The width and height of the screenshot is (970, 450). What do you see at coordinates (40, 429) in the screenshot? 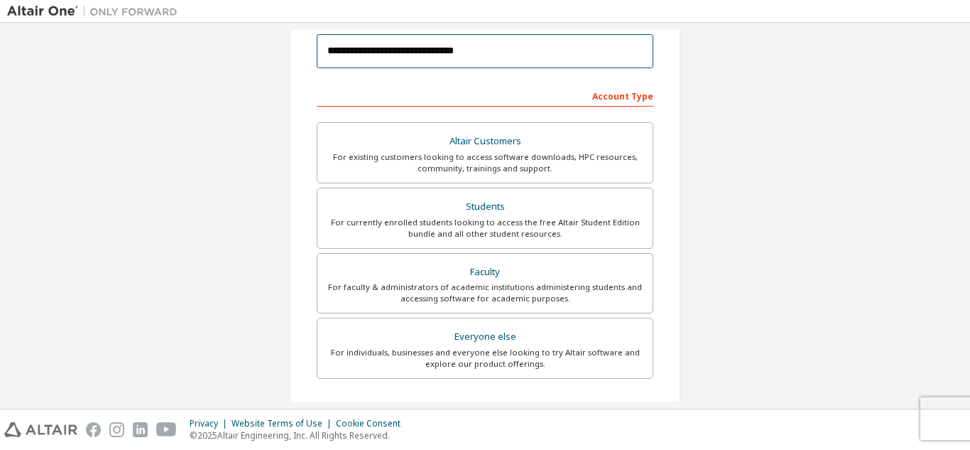
I see `img: altair_logo.svg` at bounding box center [40, 429].